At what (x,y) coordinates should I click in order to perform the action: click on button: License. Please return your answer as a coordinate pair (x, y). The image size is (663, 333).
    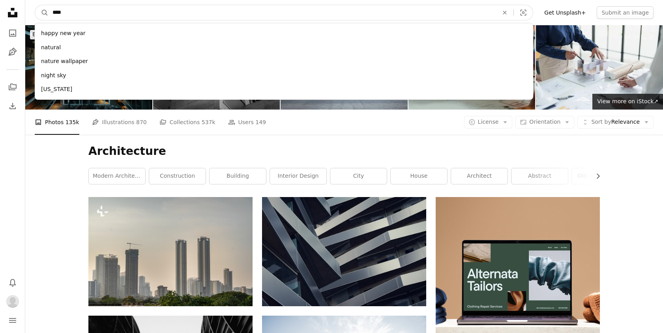
    Looking at the image, I should click on (488, 122).